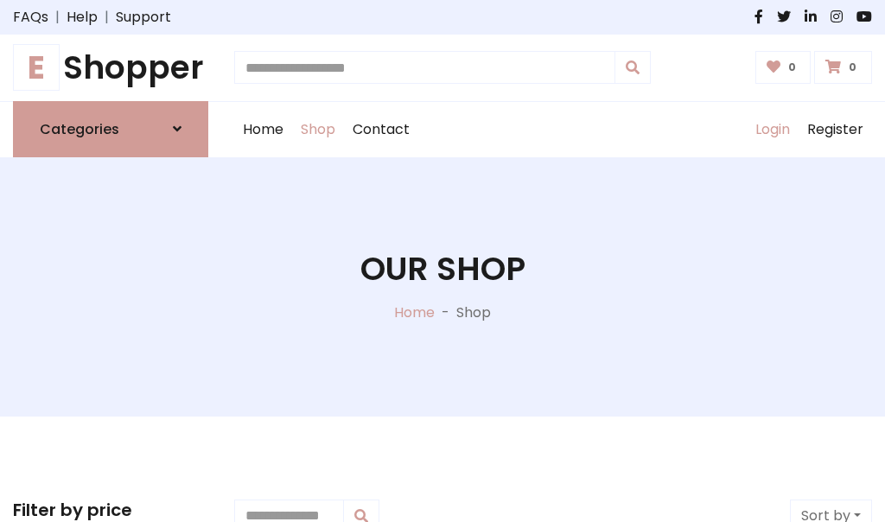 The width and height of the screenshot is (885, 522). I want to click on h1: Our Shop, so click(442, 269).